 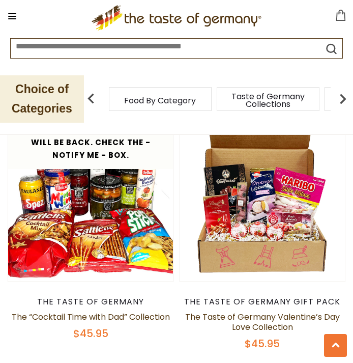 I want to click on div: The Taste of Germany, so click(x=91, y=302).